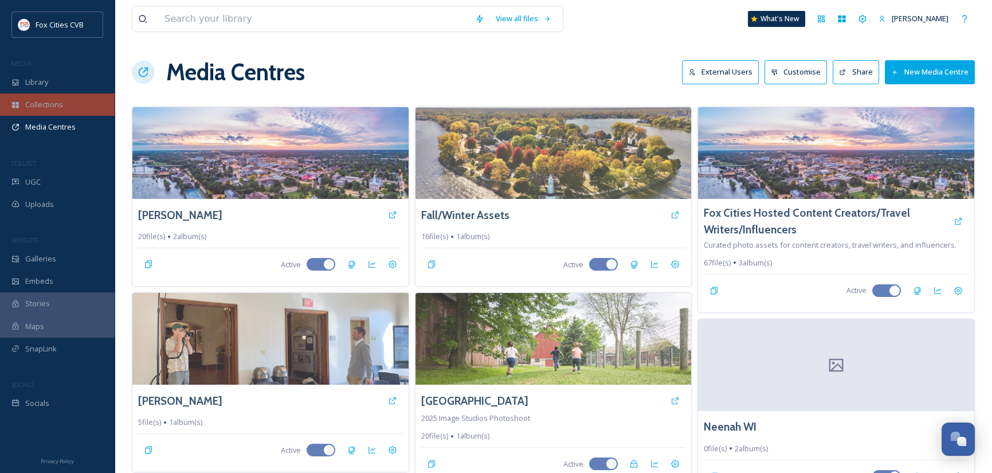 This screenshot has height=473, width=992. Describe the element at coordinates (855, 72) in the screenshot. I see `button: Share` at that location.